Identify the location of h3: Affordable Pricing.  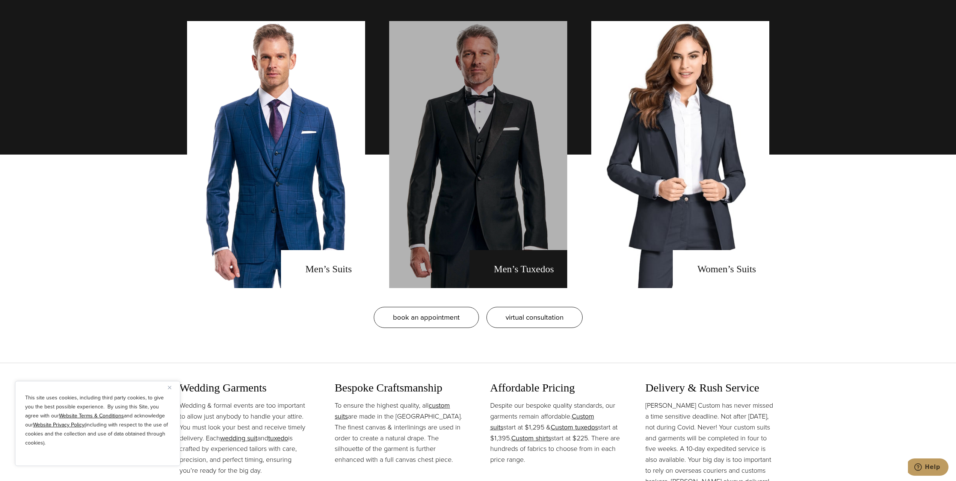
(556, 387).